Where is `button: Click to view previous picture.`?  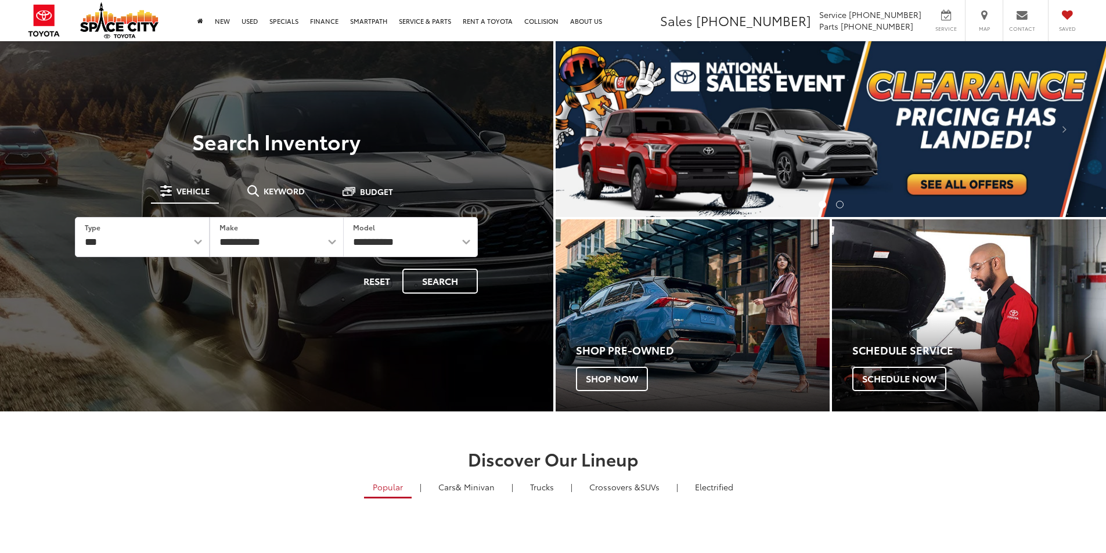 button: Click to view previous picture. is located at coordinates (597, 129).